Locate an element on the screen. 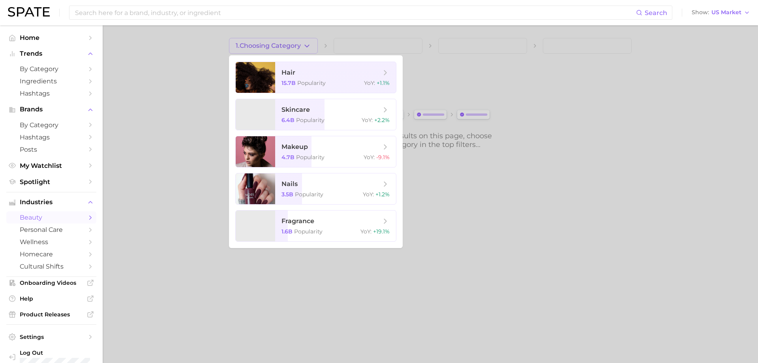 This screenshot has width=758, height=363. span: skincare is located at coordinates (296, 109).